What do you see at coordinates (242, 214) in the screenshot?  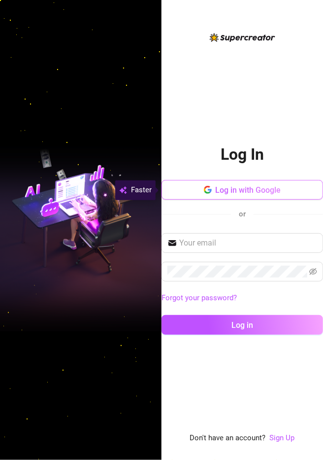 I see `span: or` at bounding box center [242, 214].